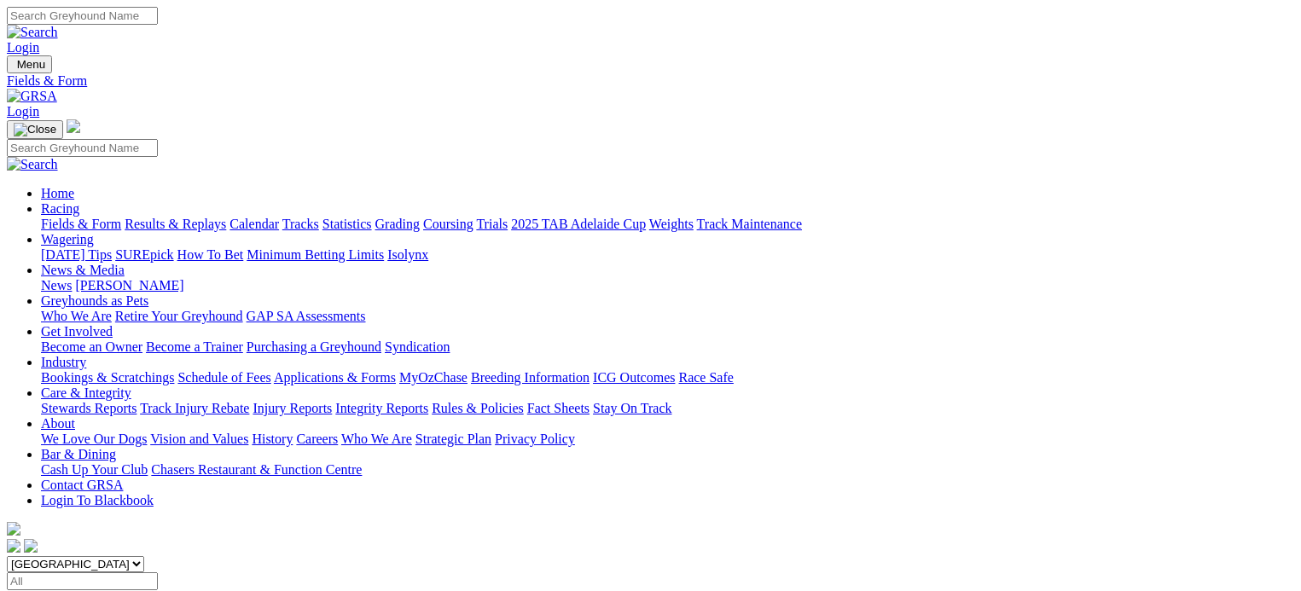 The width and height of the screenshot is (1301, 591). What do you see at coordinates (94, 469) in the screenshot?
I see `a: Cash Up Your Club` at bounding box center [94, 469].